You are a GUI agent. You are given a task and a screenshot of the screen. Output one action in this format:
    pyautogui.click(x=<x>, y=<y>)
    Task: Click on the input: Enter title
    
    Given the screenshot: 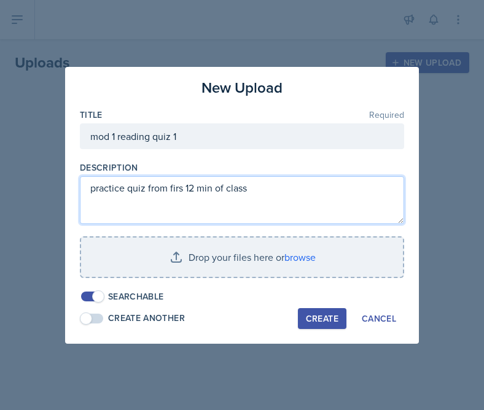 What is the action you would take?
    pyautogui.click(x=242, y=136)
    